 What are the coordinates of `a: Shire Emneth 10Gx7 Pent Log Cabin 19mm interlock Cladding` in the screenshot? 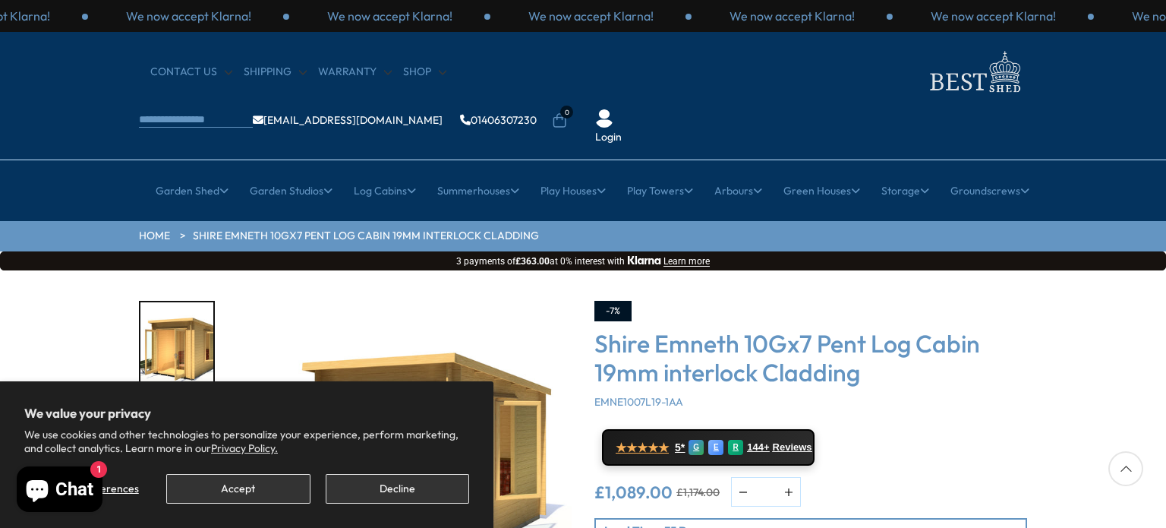 It's located at (366, 236).